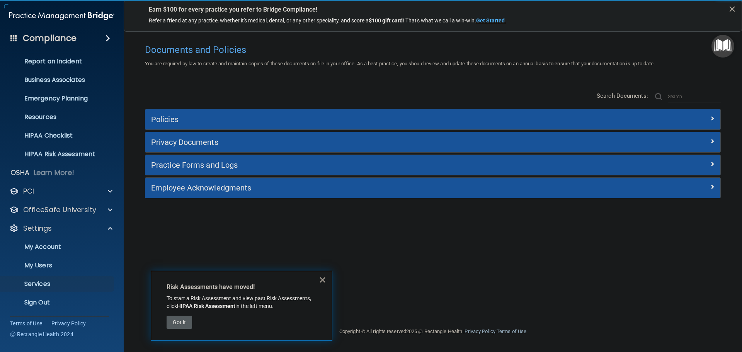  Describe the element at coordinates (54, 173) in the screenshot. I see `p: Learn More!` at that location.